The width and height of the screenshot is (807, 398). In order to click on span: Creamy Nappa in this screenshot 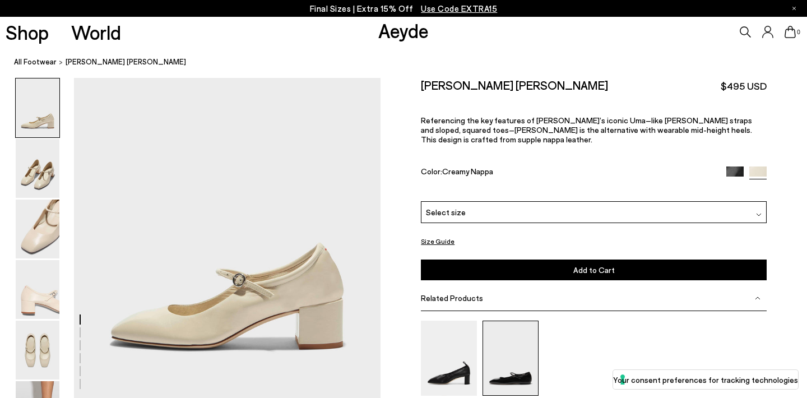, I will do `click(467, 171)`.